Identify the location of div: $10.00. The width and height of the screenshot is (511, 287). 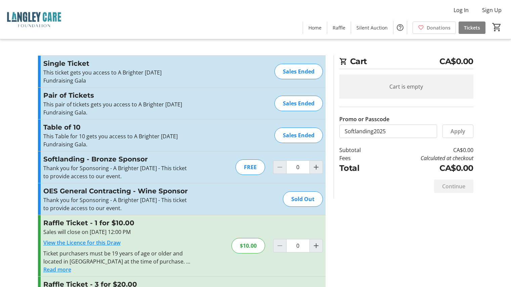
(248, 246).